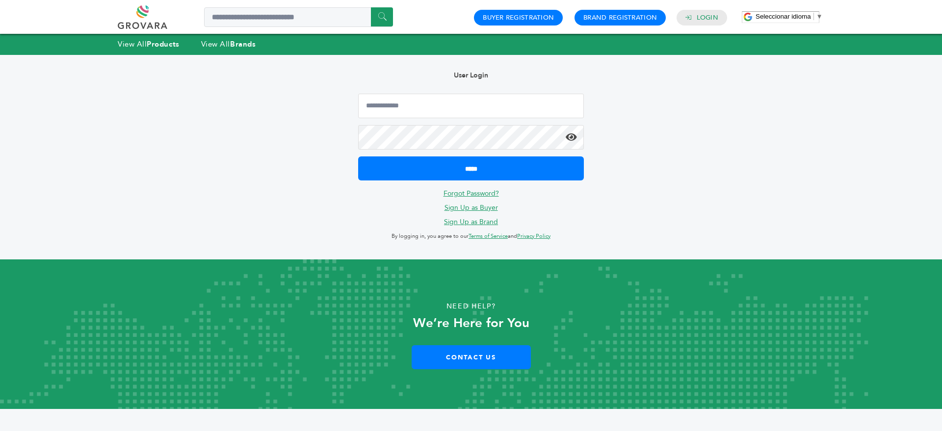 The image size is (942, 431). What do you see at coordinates (471, 193) in the screenshot?
I see `a: Forgot Password?` at bounding box center [471, 193].